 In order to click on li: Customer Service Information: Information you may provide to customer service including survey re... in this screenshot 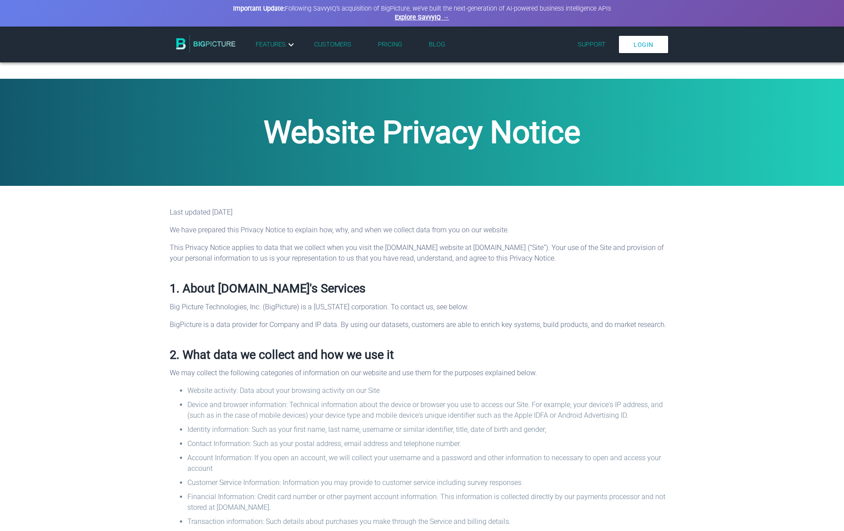, I will do `click(431, 483)`.